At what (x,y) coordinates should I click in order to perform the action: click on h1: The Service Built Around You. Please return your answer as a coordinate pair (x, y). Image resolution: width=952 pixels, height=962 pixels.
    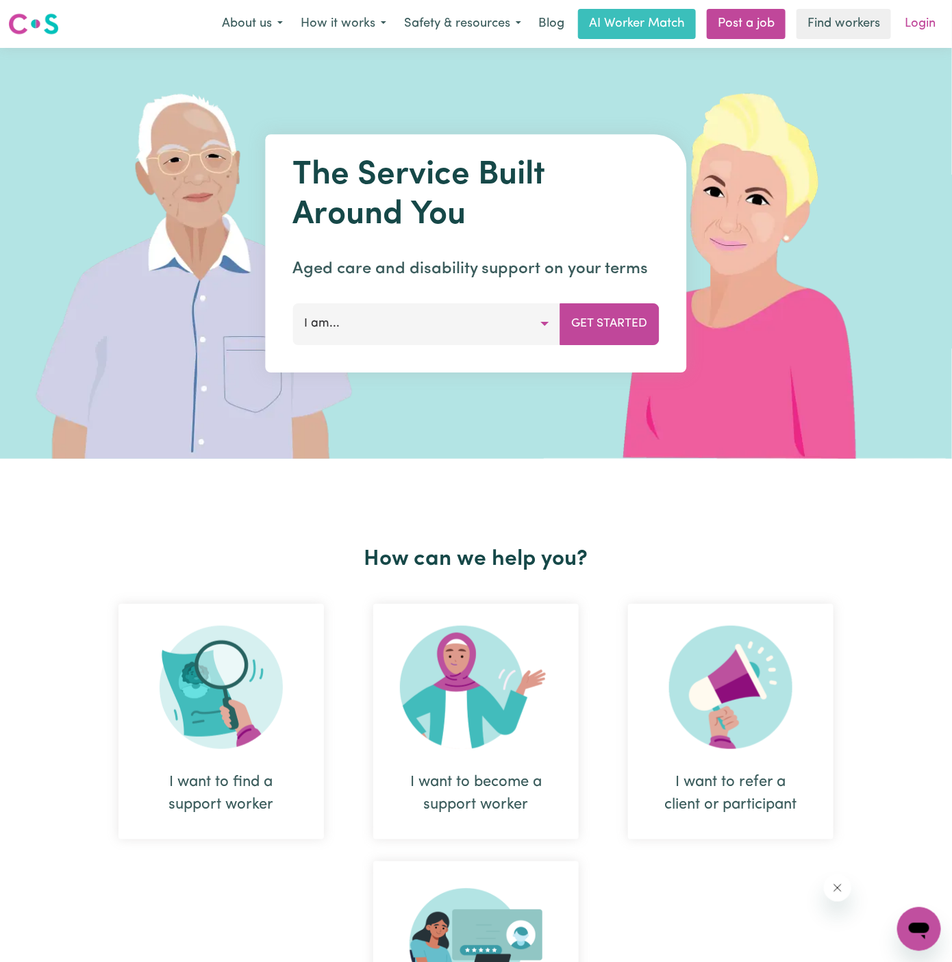
    Looking at the image, I should click on (476, 195).